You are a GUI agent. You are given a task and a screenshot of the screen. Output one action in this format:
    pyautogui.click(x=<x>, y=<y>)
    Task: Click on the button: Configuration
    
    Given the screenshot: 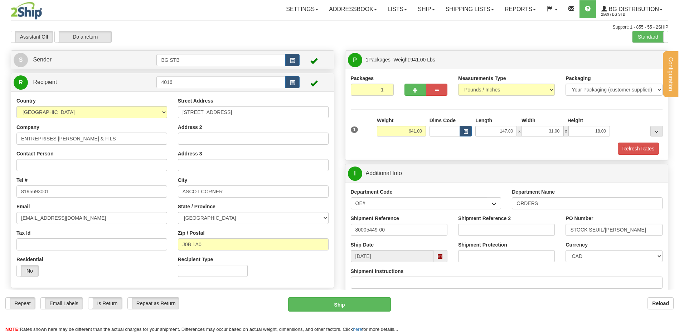 What is the action you would take?
    pyautogui.click(x=670, y=74)
    